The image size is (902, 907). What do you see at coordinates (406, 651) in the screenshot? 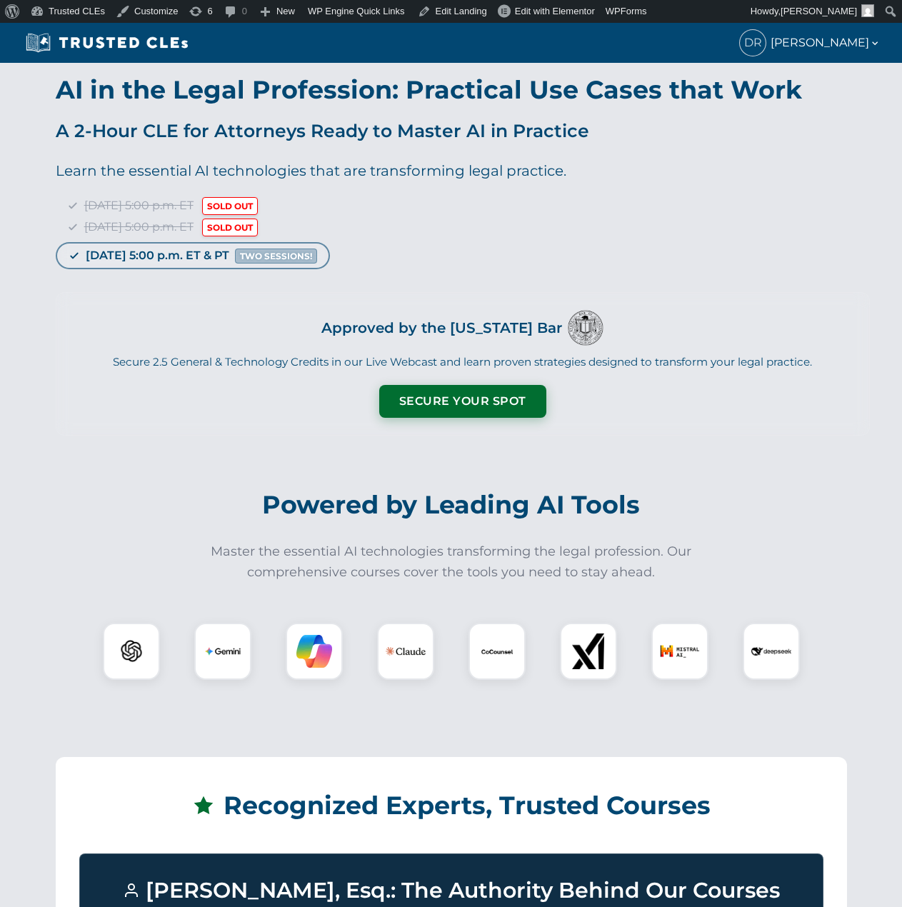
I see `div: Claude` at bounding box center [406, 651].